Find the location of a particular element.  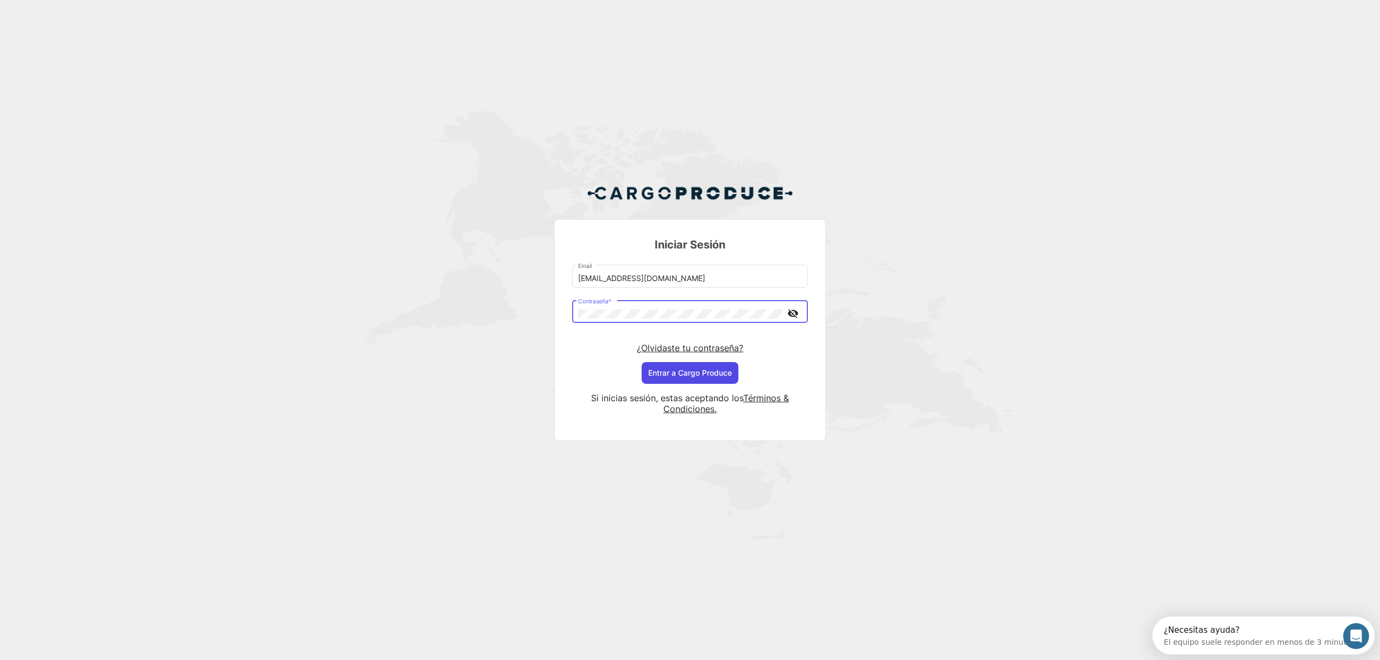

a: Términos & Condiciones. is located at coordinates (726, 403).